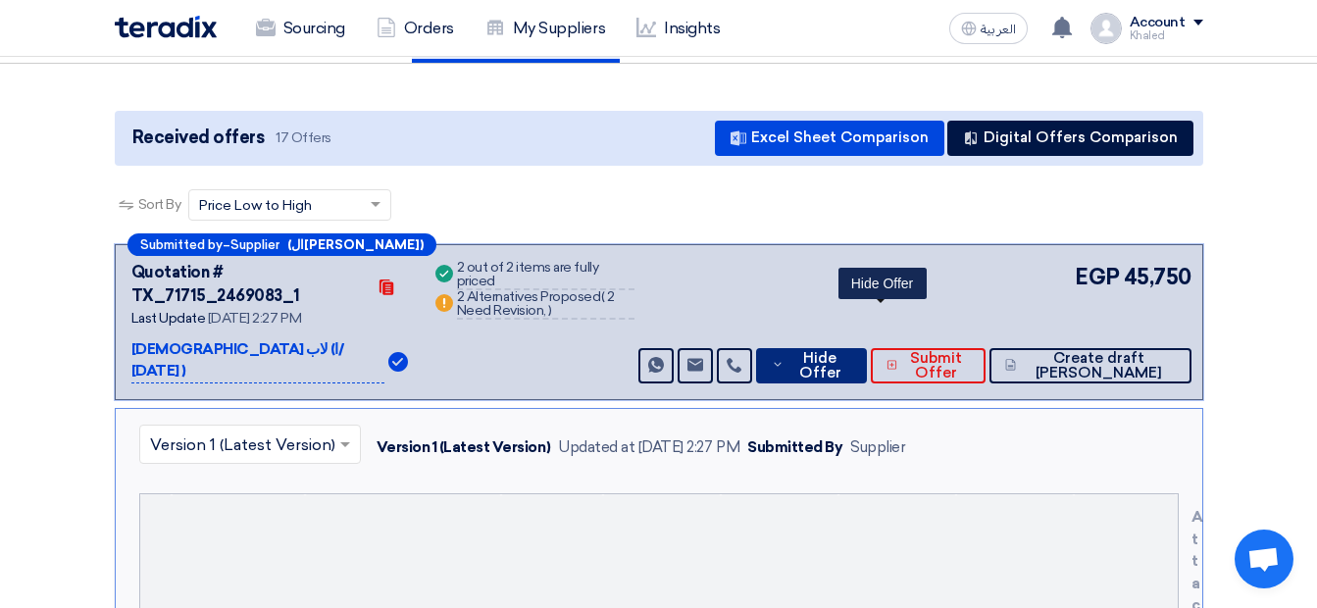 This screenshot has height=608, width=1317. Describe the element at coordinates (999, 29) in the screenshot. I see `span: العربية` at that location.